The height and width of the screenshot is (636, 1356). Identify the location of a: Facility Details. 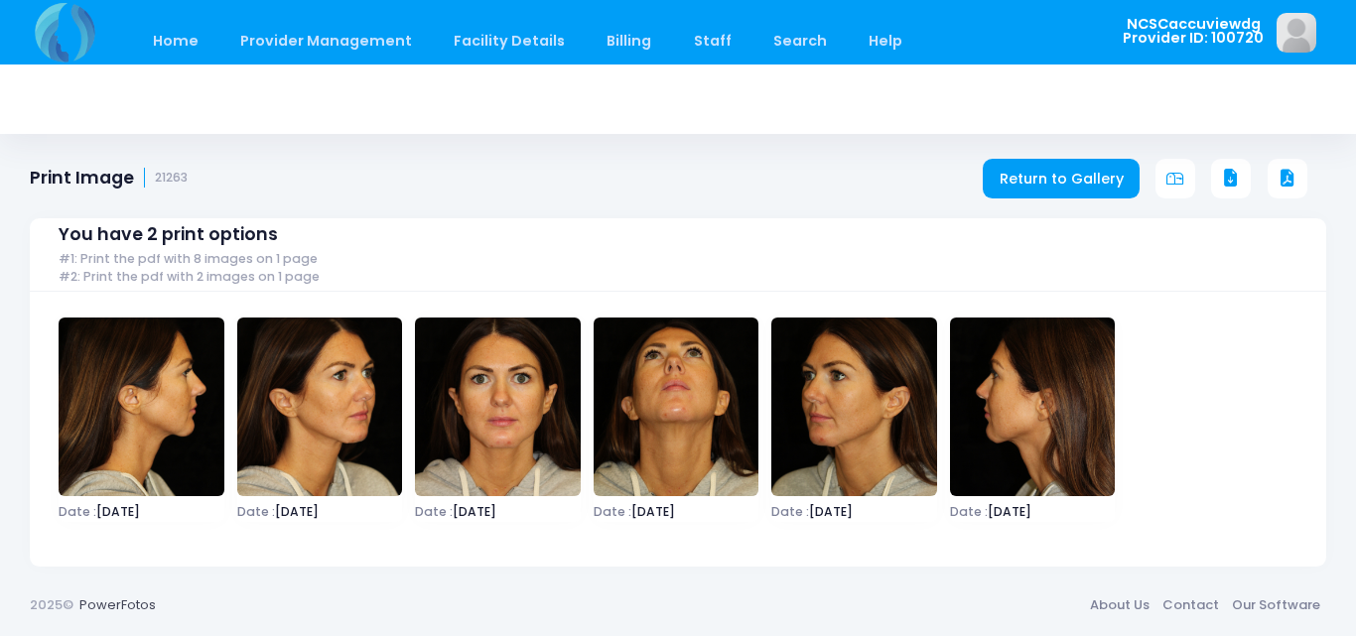
(509, 41).